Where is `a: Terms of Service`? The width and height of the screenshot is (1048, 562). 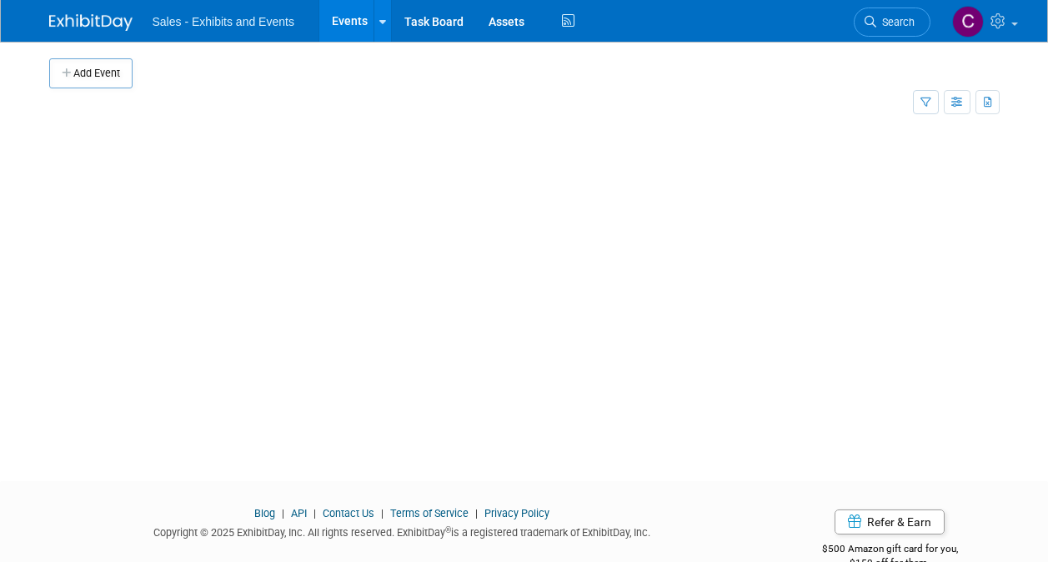
a: Terms of Service is located at coordinates (429, 513).